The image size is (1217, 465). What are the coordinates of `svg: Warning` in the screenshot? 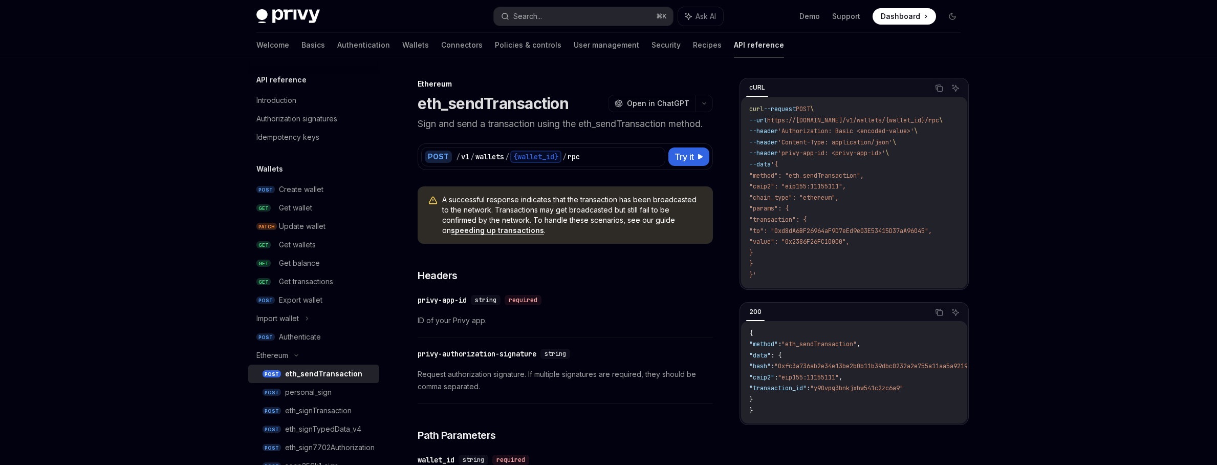 It's located at (433, 201).